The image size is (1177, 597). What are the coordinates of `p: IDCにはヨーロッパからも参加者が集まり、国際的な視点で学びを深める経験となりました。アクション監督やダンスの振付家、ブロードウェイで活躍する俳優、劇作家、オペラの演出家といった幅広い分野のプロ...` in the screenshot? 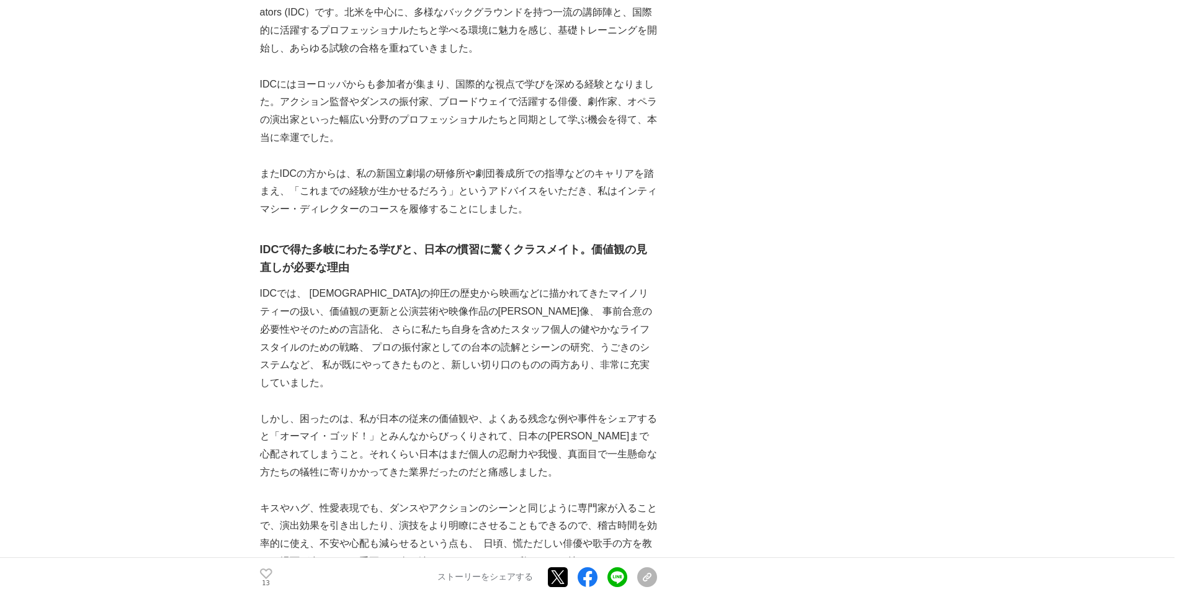 It's located at (459, 111).